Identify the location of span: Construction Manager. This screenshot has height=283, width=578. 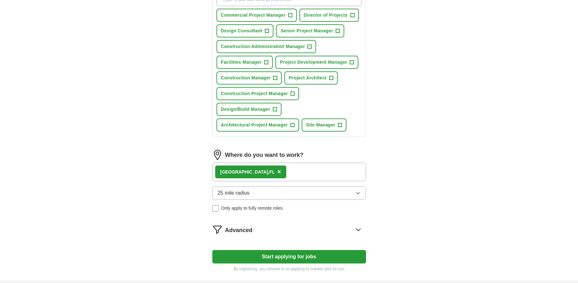
(246, 78).